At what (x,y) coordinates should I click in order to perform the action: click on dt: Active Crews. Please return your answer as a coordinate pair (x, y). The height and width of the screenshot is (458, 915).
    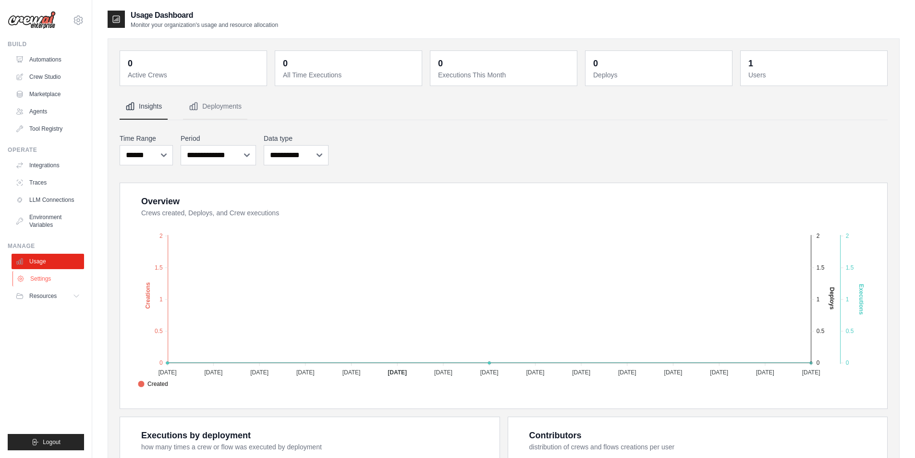
    Looking at the image, I should click on (194, 75).